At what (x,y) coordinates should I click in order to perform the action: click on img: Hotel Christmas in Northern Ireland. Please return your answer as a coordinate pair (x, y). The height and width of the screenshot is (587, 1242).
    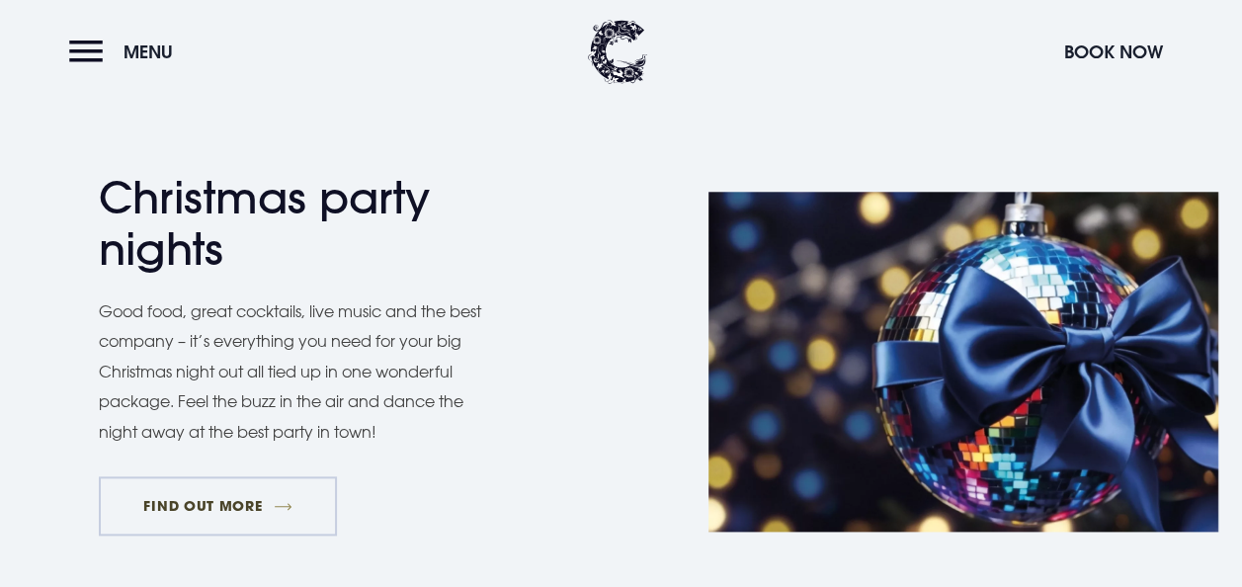
    Looking at the image, I should click on (963, 362).